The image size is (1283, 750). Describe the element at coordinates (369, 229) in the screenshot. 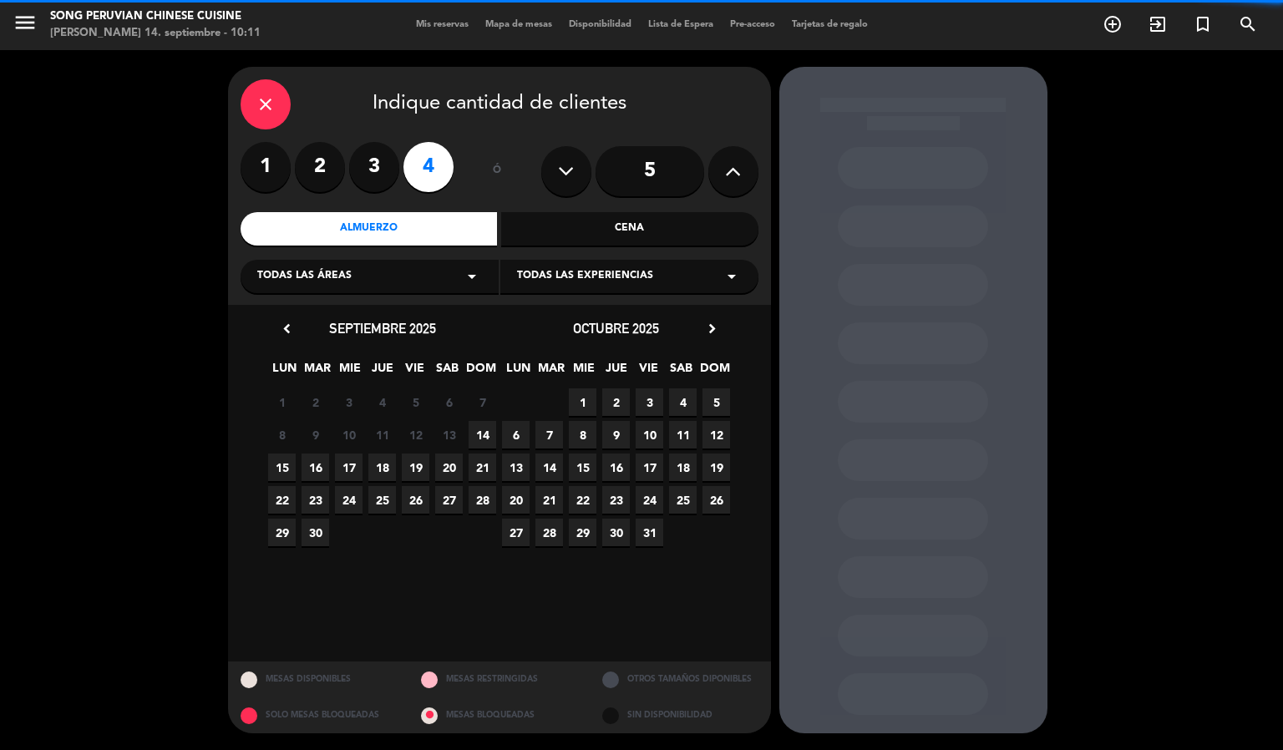

I see `div: Almuerzo` at that location.